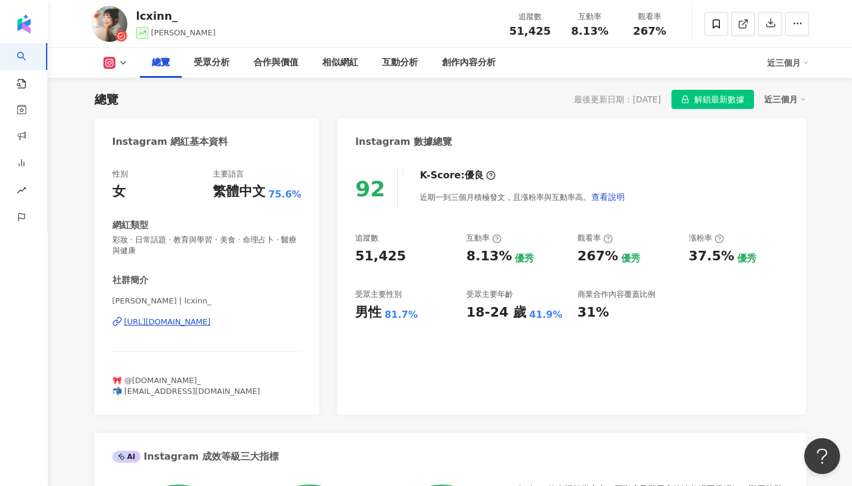  I want to click on div: 81.7%, so click(401, 315).